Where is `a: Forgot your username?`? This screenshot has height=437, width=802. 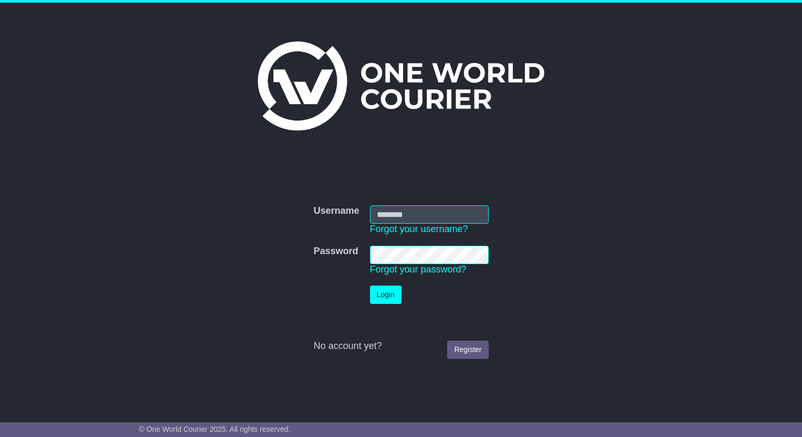 a: Forgot your username? is located at coordinates (419, 229).